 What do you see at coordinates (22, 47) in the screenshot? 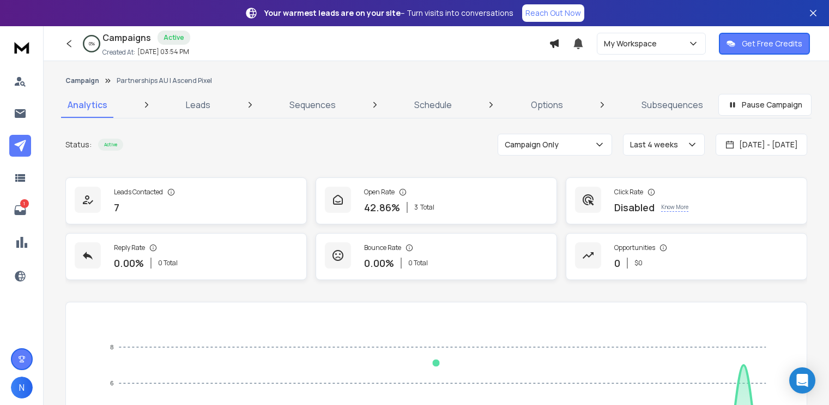
I see `img: logo` at bounding box center [22, 47].